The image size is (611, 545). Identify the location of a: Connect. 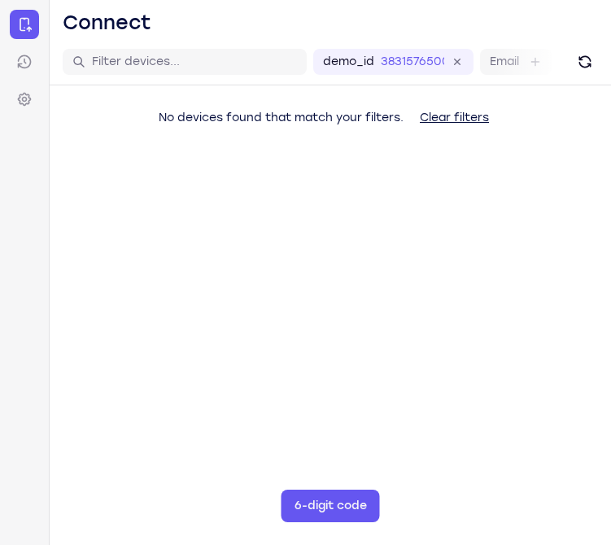
(24, 24).